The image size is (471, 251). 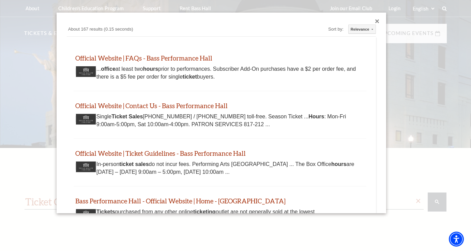 I want to click on b: ticketing, so click(x=204, y=212).